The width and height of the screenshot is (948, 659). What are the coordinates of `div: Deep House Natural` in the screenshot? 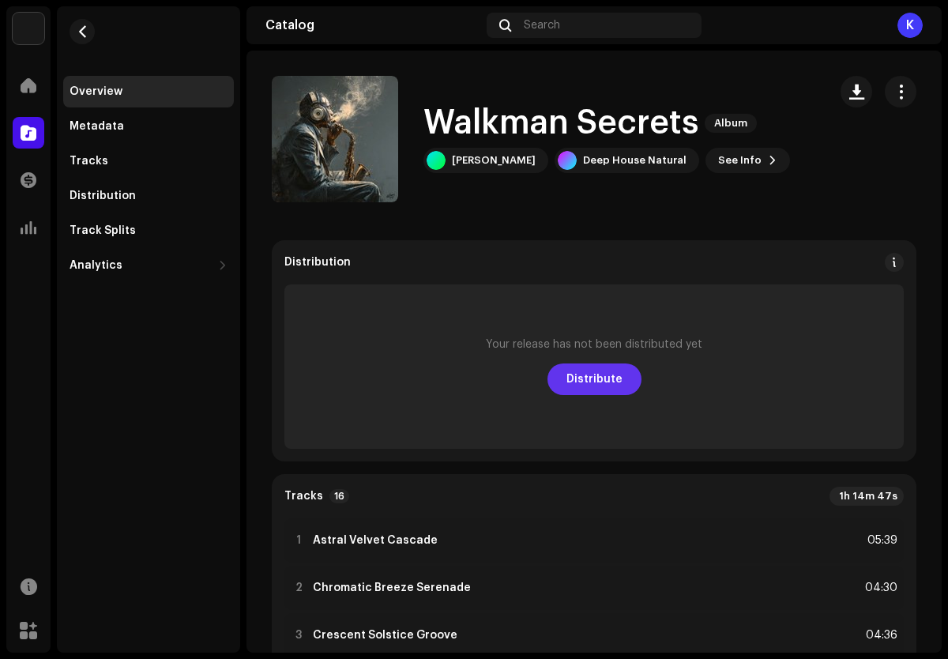 It's located at (634, 160).